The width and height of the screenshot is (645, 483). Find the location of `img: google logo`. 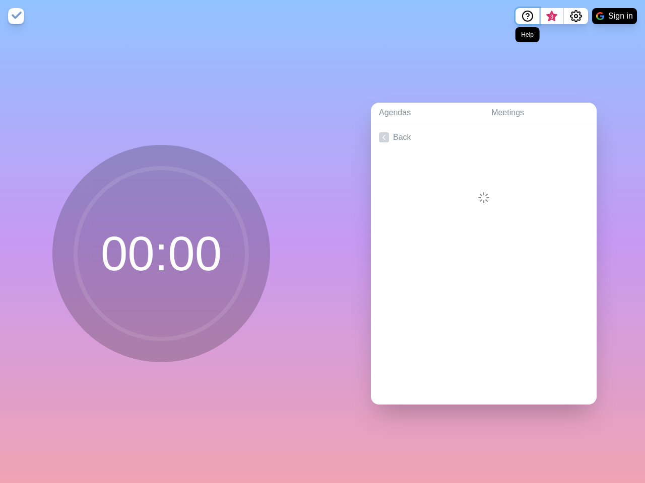

img: google logo is located at coordinates (600, 16).